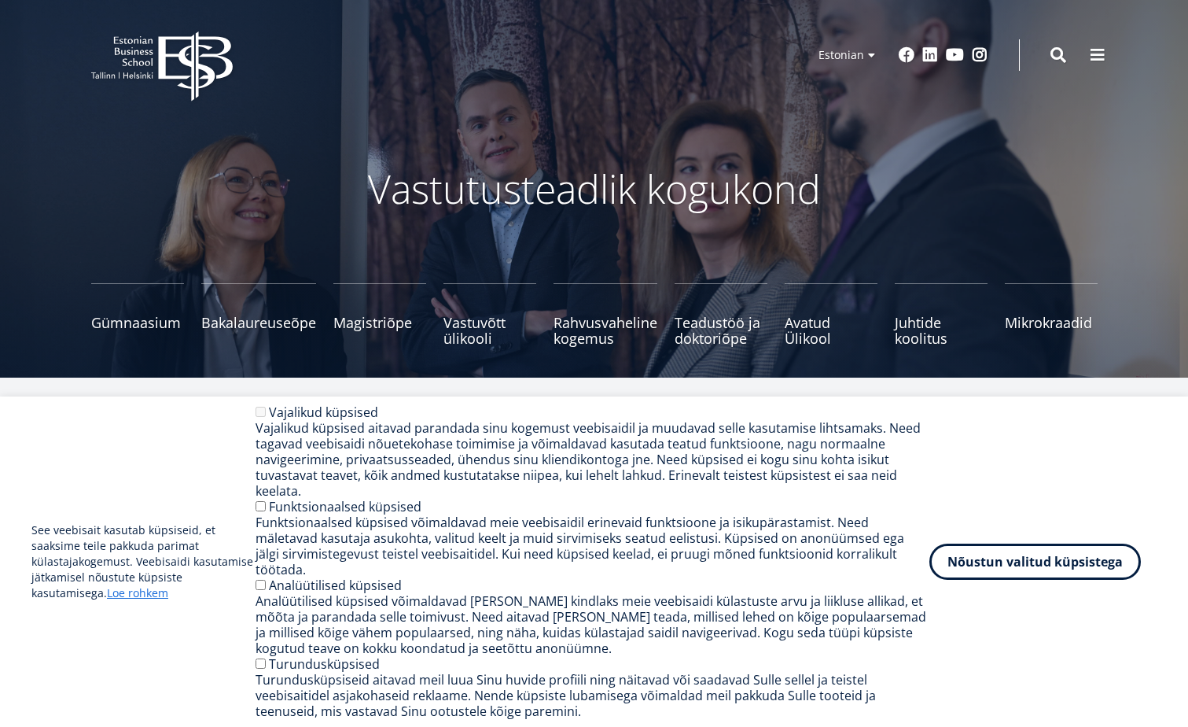 The width and height of the screenshot is (1188, 727). Describe the element at coordinates (831, 315) in the screenshot. I see `a: Avatud Ülikool` at that location.